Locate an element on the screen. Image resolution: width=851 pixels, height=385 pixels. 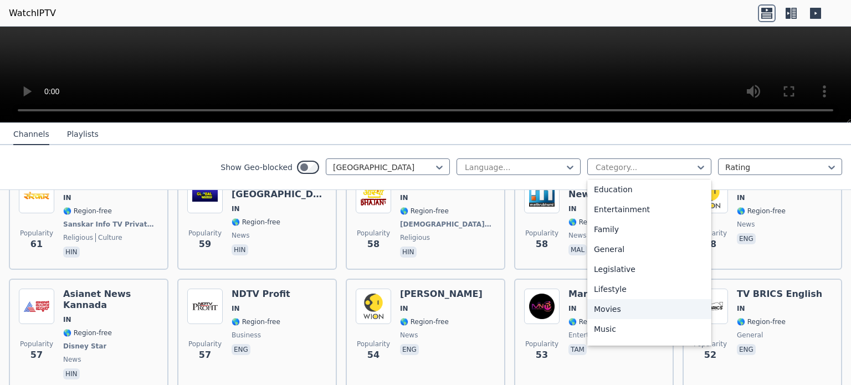
label: Show Geo-blocked is located at coordinates (257, 167).